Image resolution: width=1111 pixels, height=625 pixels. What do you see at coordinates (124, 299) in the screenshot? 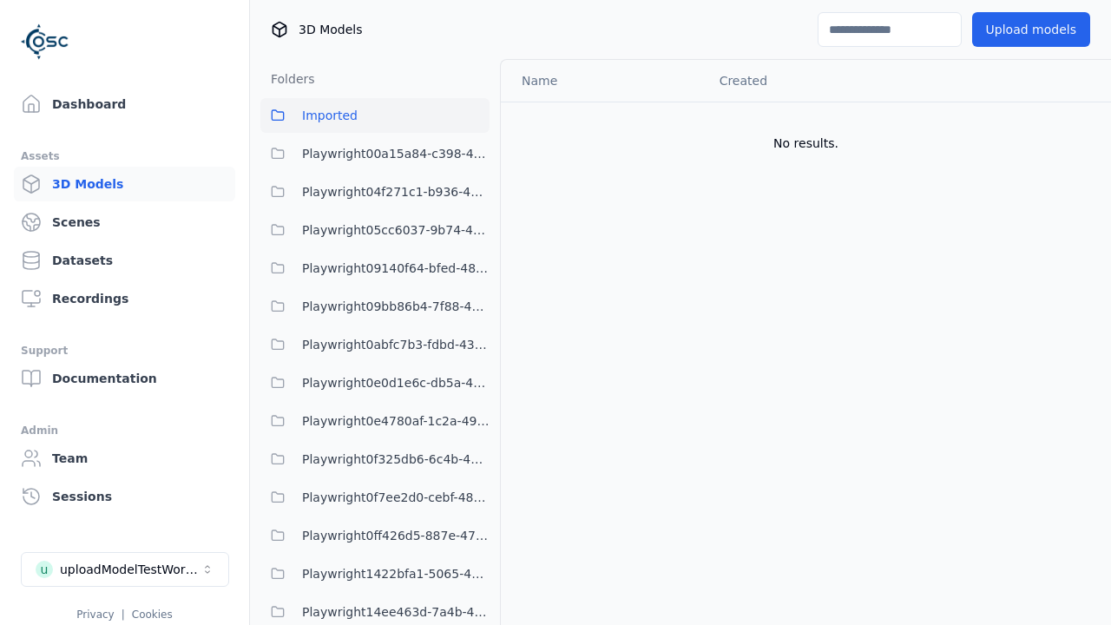
I see `a: Recordings` at bounding box center [124, 299].